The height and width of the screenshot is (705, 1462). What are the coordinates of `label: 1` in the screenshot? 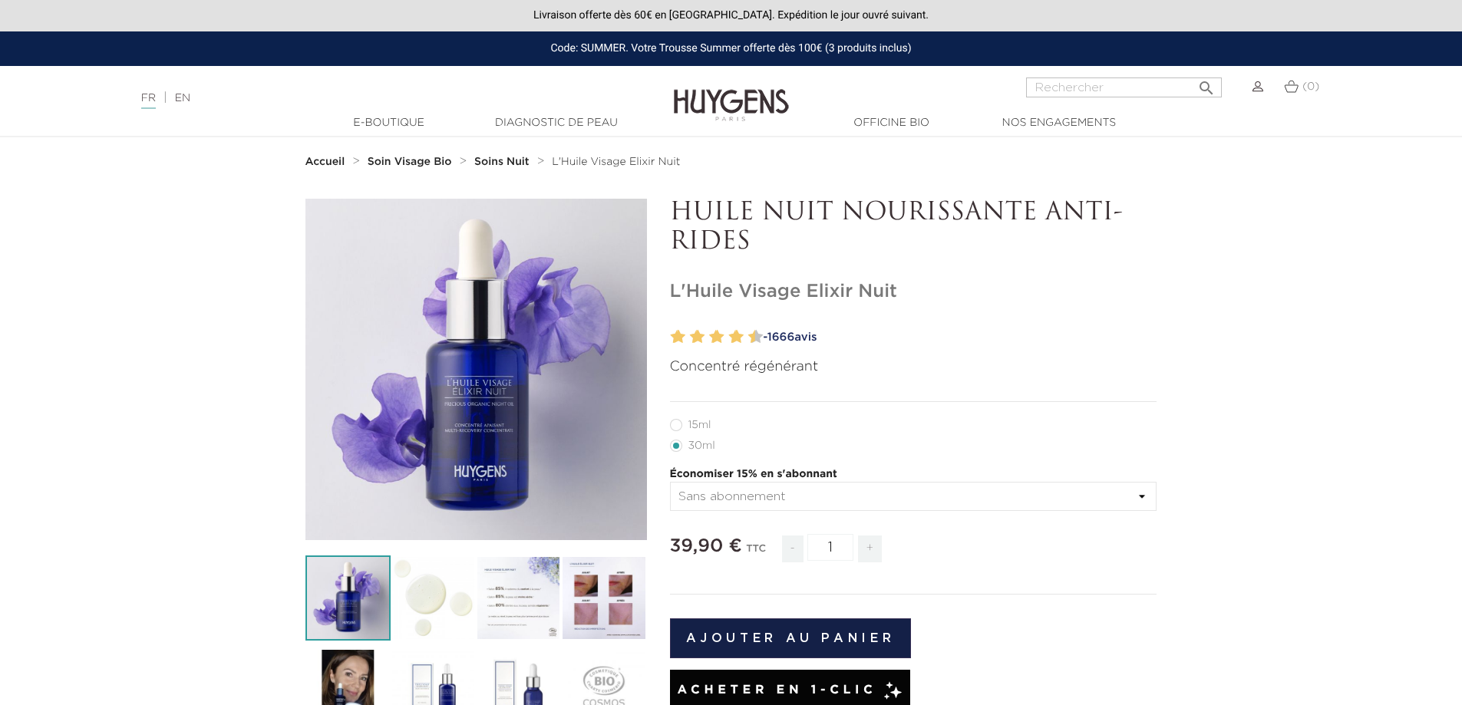 It's located at (670, 337).